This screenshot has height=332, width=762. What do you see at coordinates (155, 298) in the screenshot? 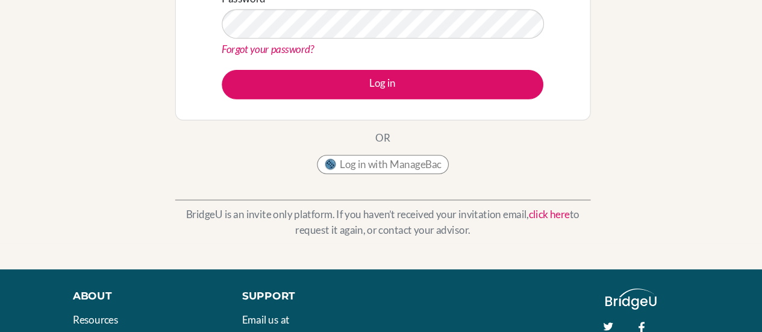
I see `div: About` at bounding box center [155, 298].